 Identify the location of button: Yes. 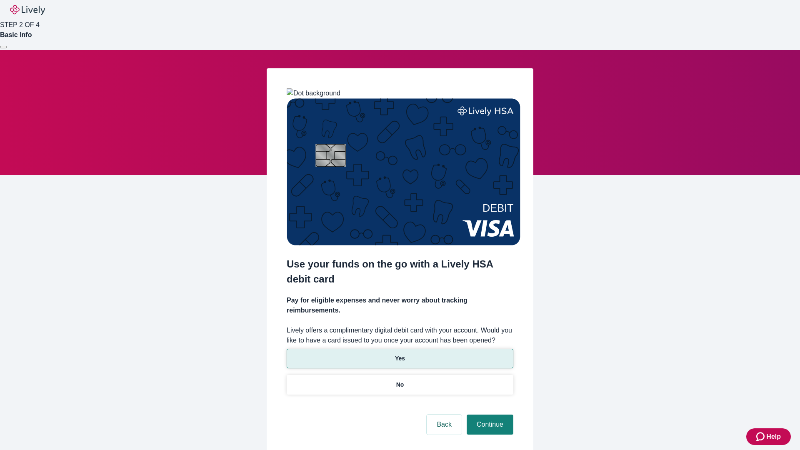
(400, 358).